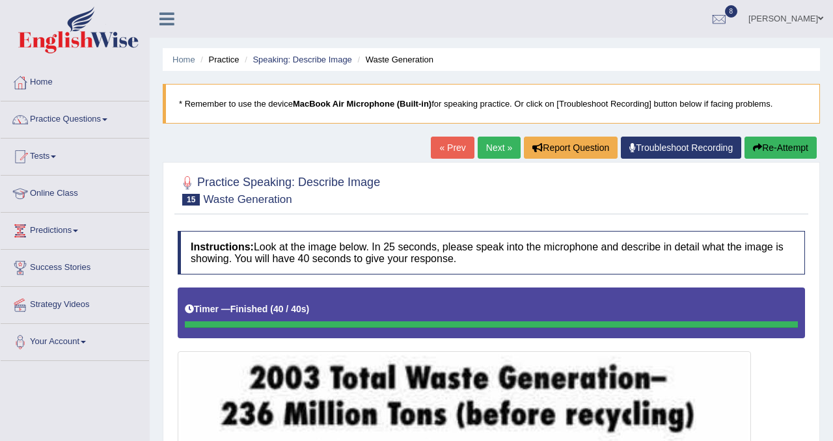 This screenshot has height=441, width=833. Describe the element at coordinates (75, 229) in the screenshot. I see `a: Predictions` at that location.